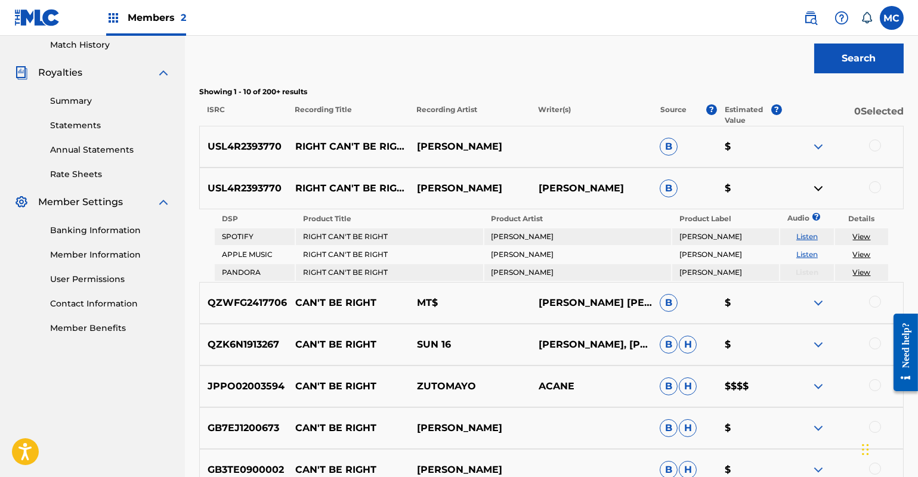  Describe the element at coordinates (110, 150) in the screenshot. I see `a: Annual Statements` at that location.